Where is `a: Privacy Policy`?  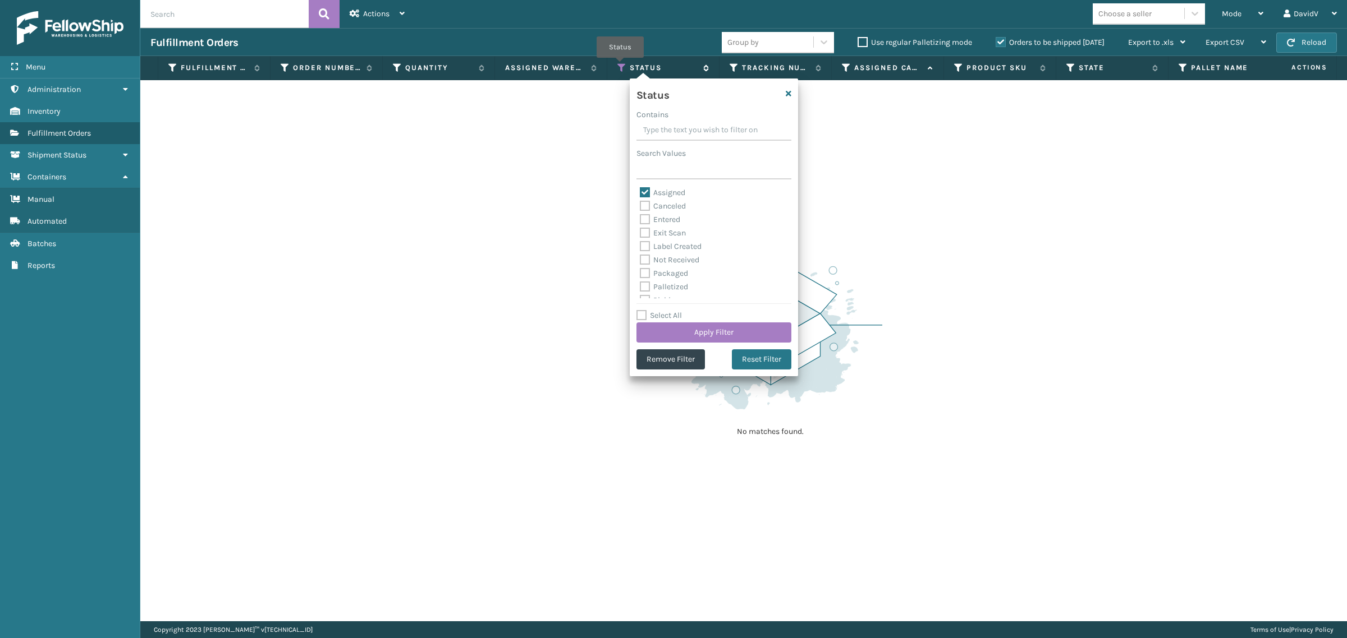
a: Privacy Policy is located at coordinates (1312, 630).